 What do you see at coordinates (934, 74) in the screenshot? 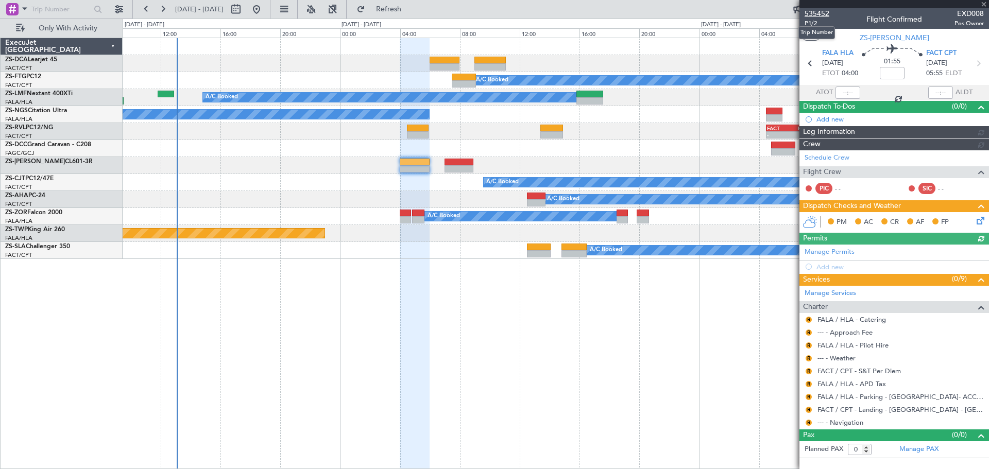
I see `span: 05:55` at bounding box center [934, 74].